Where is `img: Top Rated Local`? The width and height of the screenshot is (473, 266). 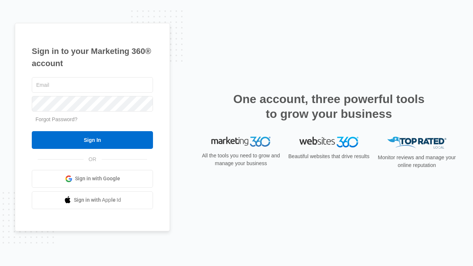 img: Top Rated Local is located at coordinates (417, 143).